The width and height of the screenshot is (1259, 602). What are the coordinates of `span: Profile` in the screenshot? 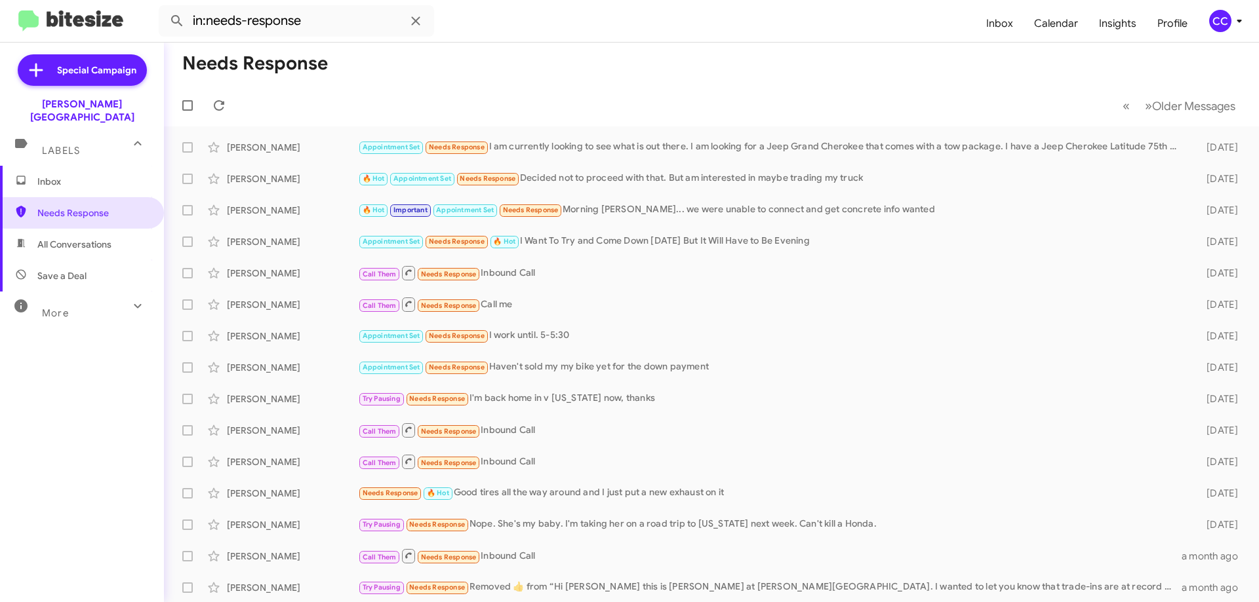 It's located at (1172, 24).